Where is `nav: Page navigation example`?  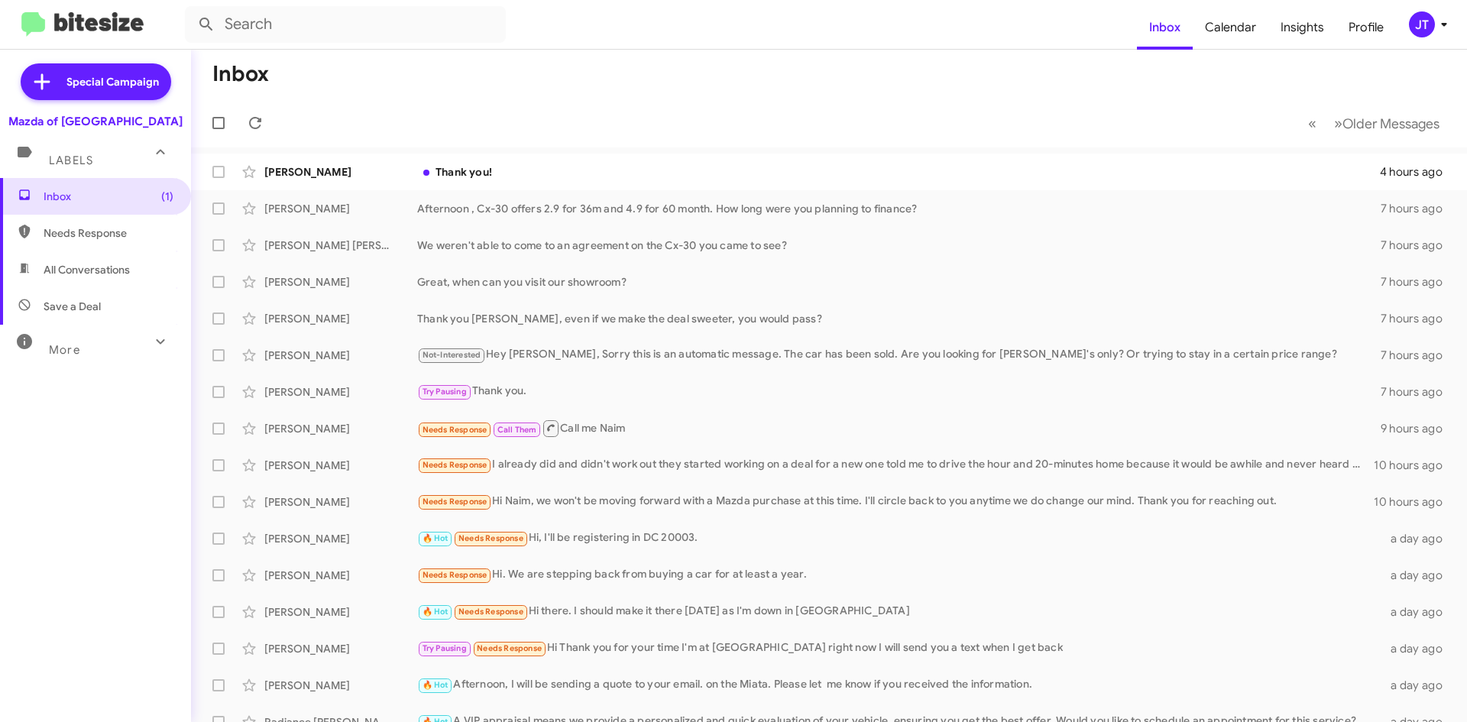 nav: Page navigation example is located at coordinates (1374, 123).